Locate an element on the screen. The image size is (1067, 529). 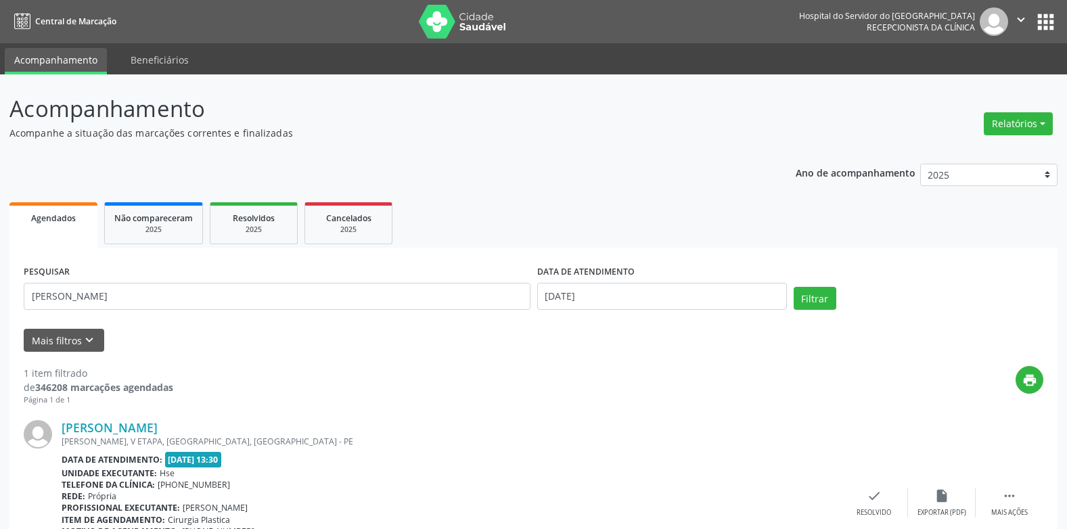
button: Mais filtroskeyboard_arrow_down is located at coordinates (64, 340).